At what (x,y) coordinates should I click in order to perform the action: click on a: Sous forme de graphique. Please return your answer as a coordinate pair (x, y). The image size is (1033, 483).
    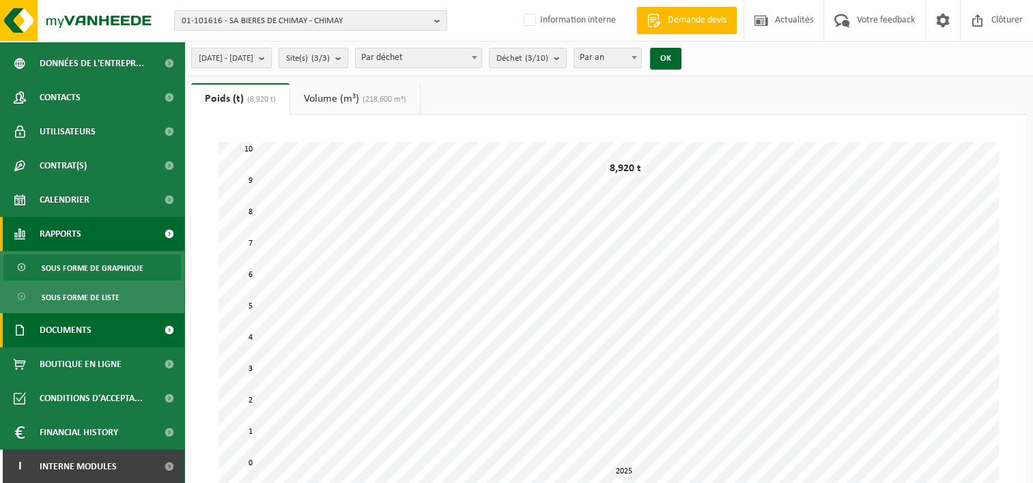
    Looking at the image, I should click on (92, 268).